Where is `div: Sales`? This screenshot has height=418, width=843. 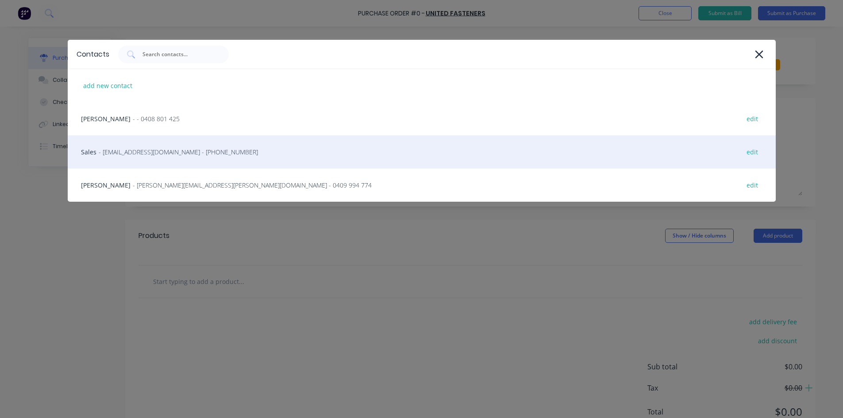
div: Sales is located at coordinates (422, 152).